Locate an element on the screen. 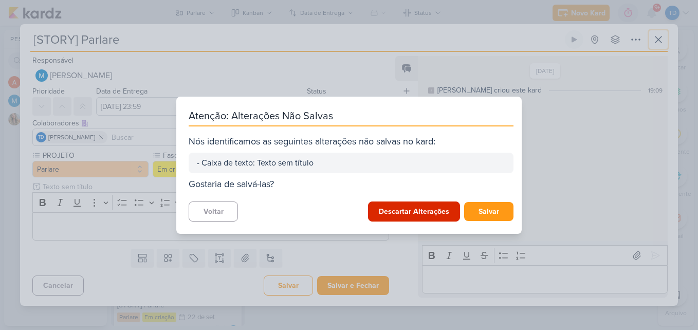 This screenshot has width=698, height=330. div: Nós identificamos as seguintes alterações não salvas no kard: is located at coordinates (351, 141).